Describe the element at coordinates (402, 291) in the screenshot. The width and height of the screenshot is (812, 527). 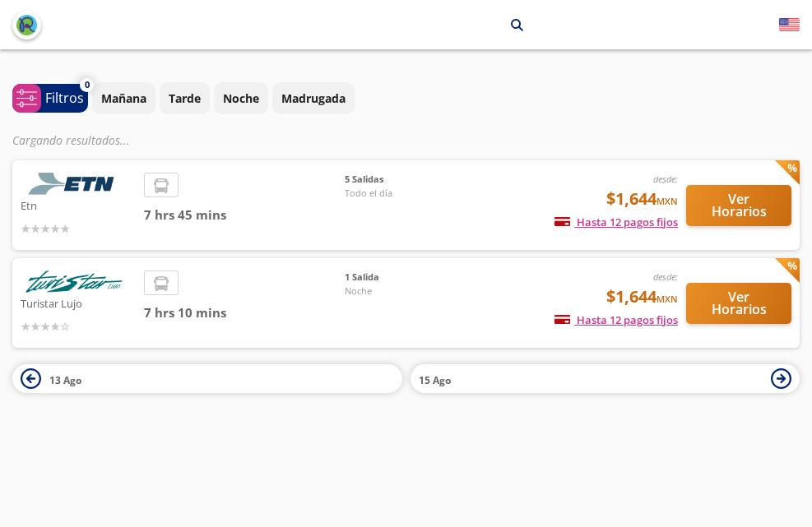
I see `span: Noche` at that location.